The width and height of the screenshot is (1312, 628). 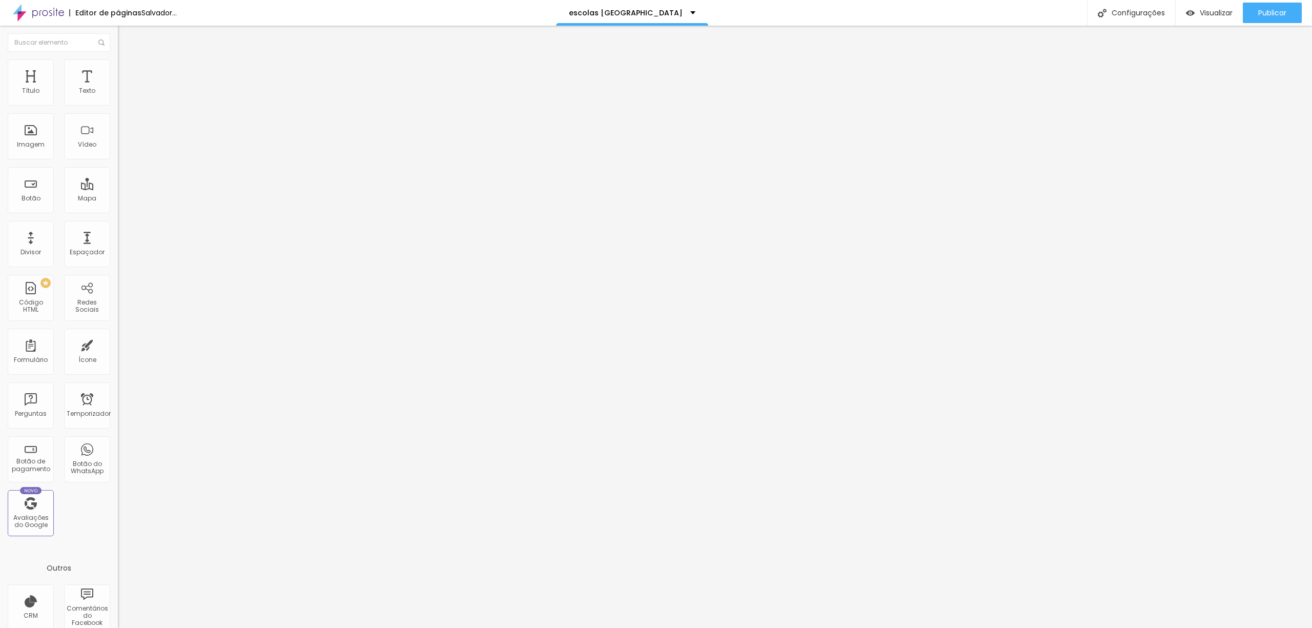 I want to click on font: Salvador..., so click(x=159, y=13).